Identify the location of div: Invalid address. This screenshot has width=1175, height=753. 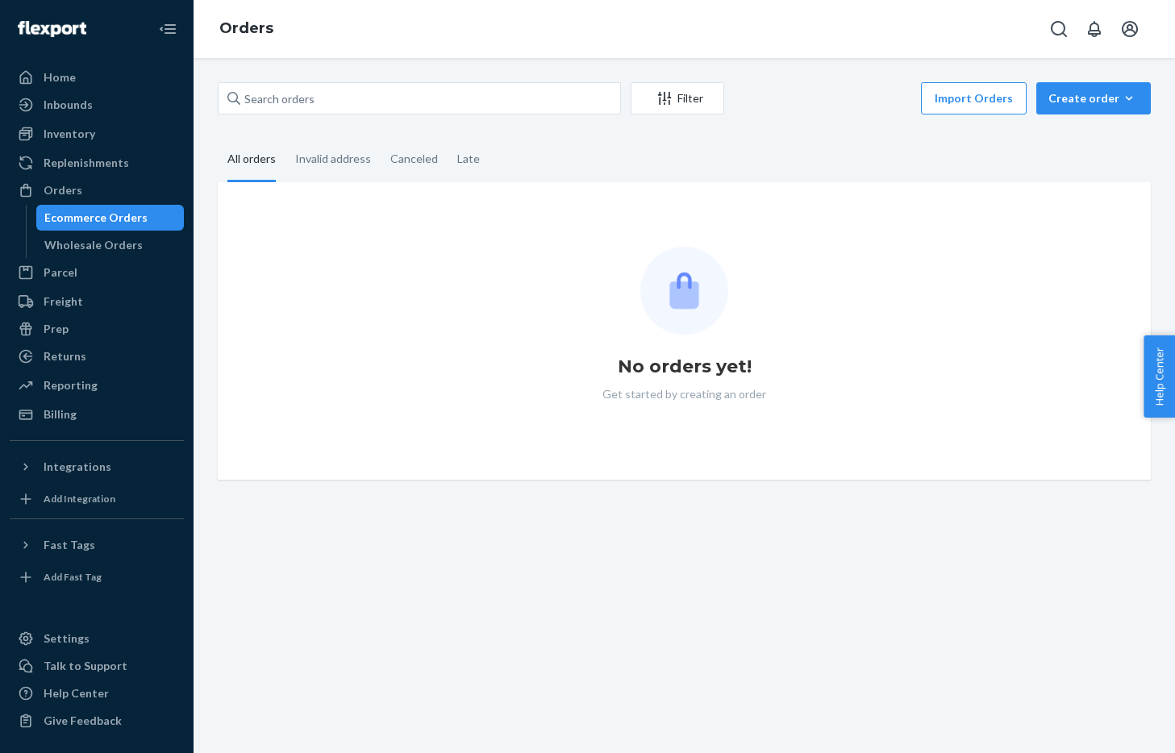
(333, 159).